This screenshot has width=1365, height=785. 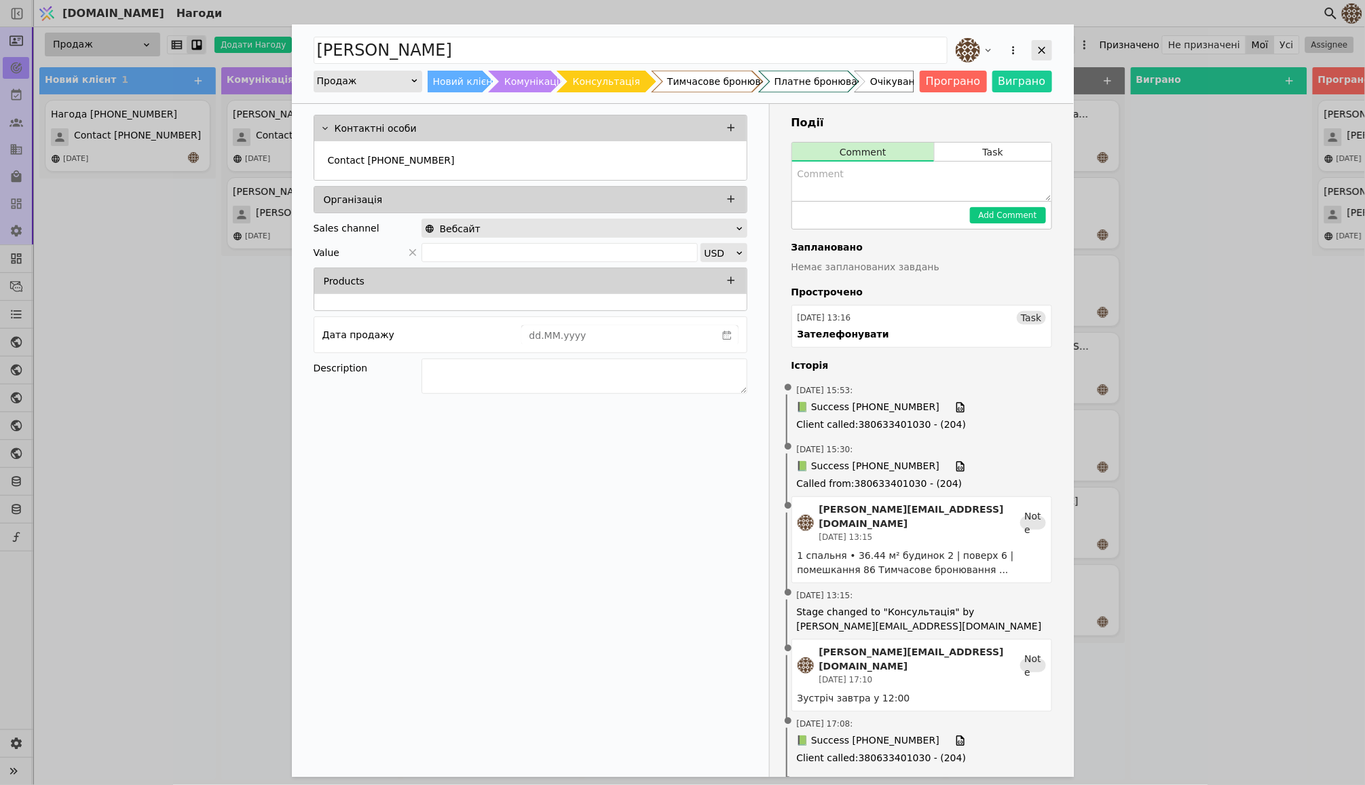 I want to click on div: Дата продажу, so click(x=358, y=335).